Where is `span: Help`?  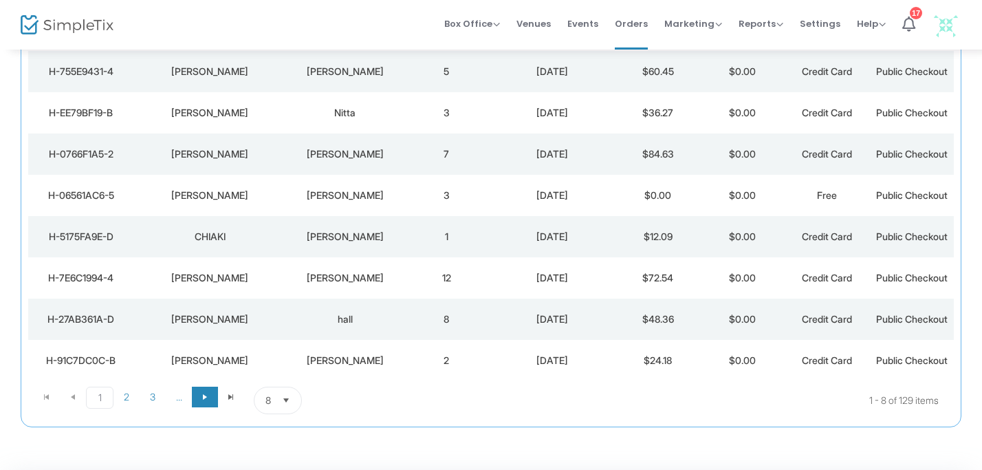
span: Help is located at coordinates (872, 23).